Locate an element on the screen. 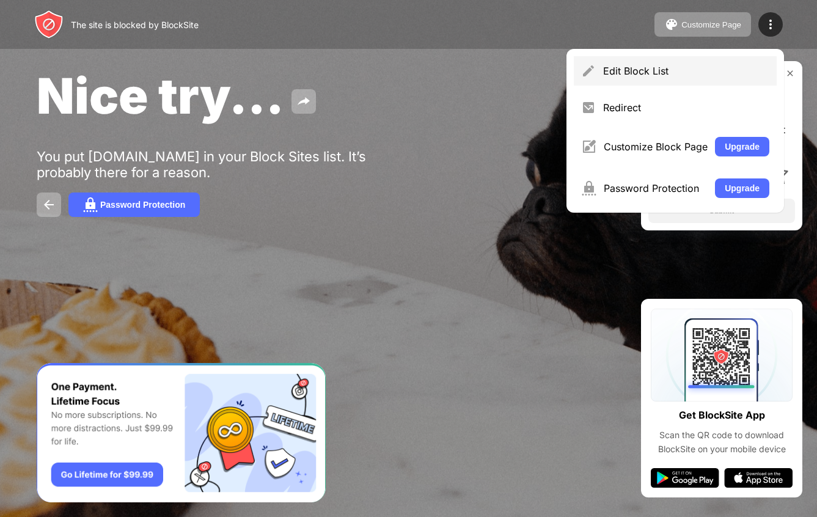  img: pallet.svg is located at coordinates (672, 24).